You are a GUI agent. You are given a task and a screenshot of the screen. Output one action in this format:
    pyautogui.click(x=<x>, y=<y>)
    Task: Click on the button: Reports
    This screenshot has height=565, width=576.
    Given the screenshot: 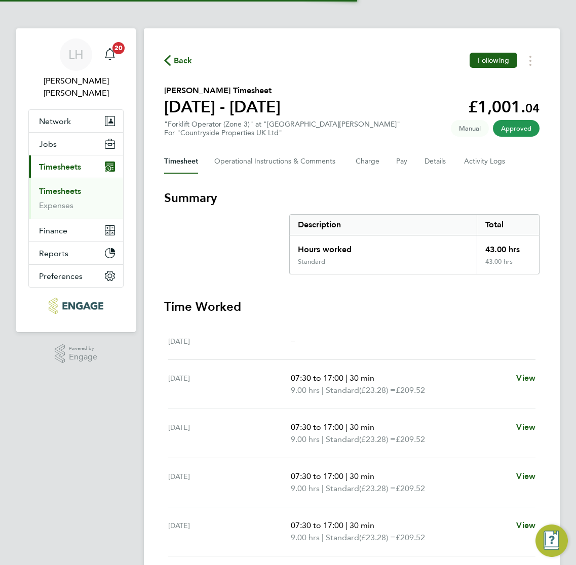 What is the action you would take?
    pyautogui.click(x=76, y=253)
    